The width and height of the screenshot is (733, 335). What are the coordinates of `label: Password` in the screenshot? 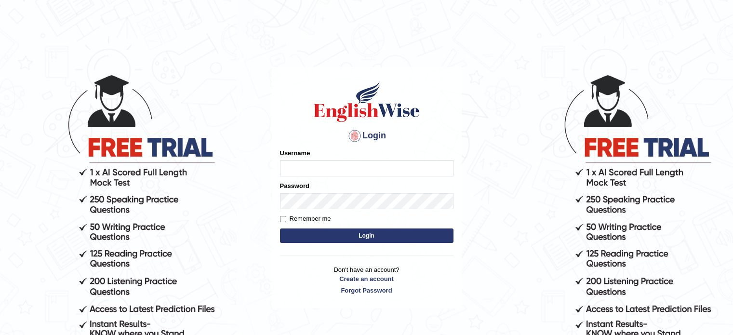 It's located at (294, 185).